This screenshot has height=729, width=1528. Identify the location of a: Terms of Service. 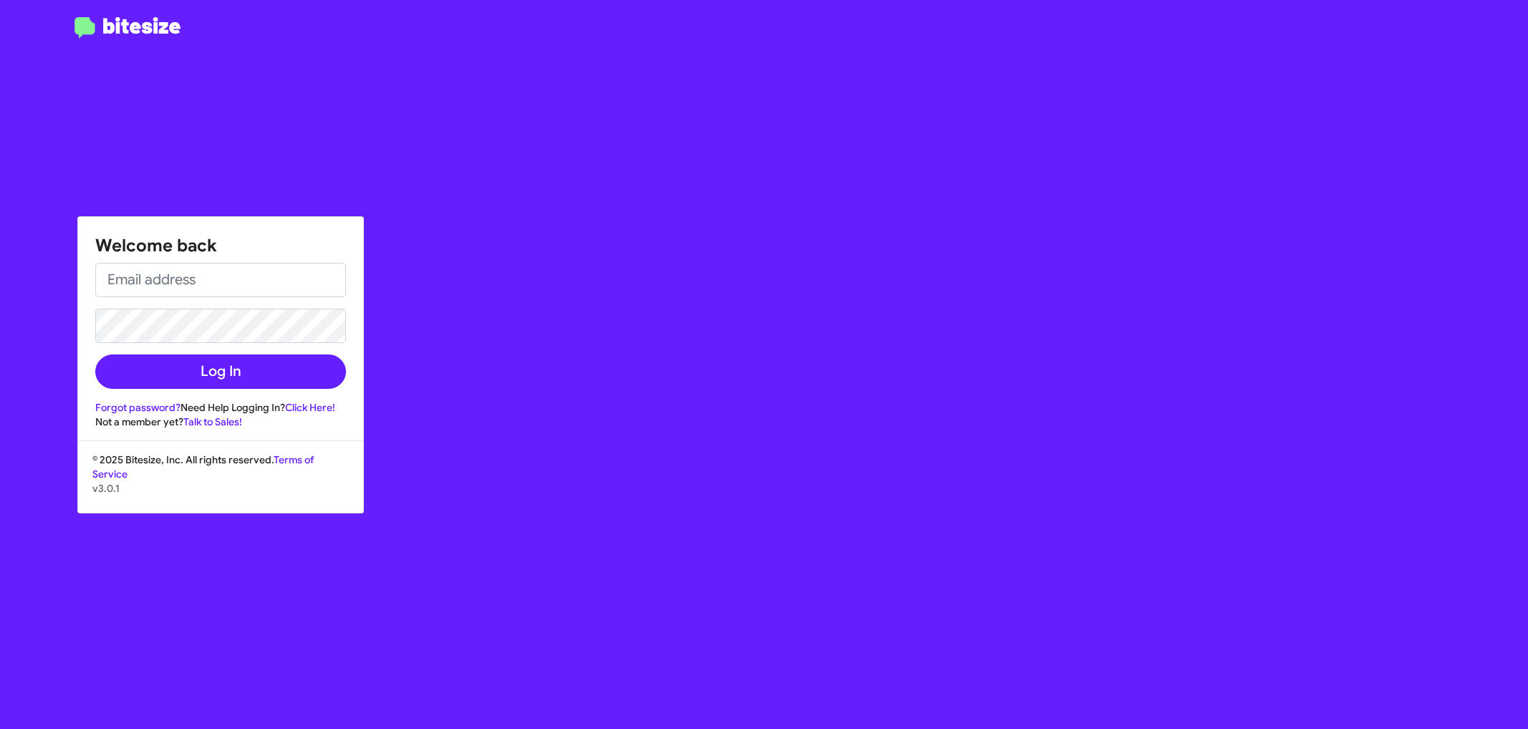
(203, 467).